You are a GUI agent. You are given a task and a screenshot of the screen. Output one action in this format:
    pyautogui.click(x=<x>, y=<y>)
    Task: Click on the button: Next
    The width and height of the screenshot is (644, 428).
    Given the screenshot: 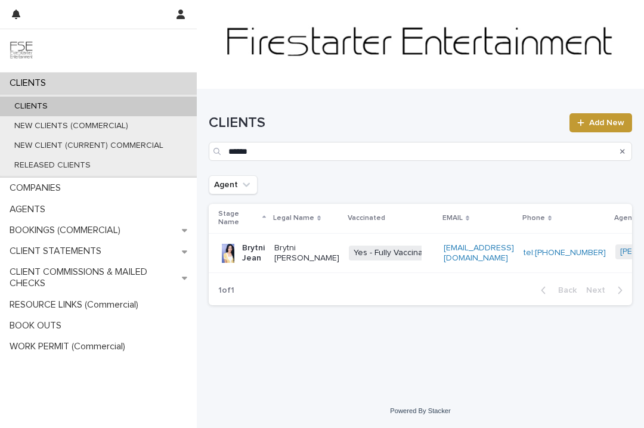 What is the action you would take?
    pyautogui.click(x=607, y=291)
    